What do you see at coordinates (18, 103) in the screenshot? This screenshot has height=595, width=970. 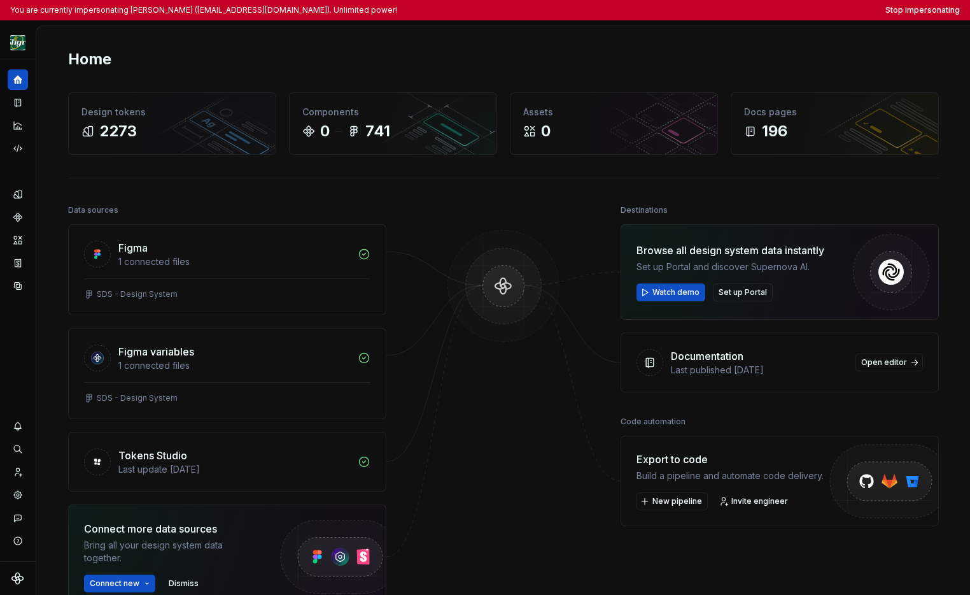 I see `a: Documentation` at bounding box center [18, 103].